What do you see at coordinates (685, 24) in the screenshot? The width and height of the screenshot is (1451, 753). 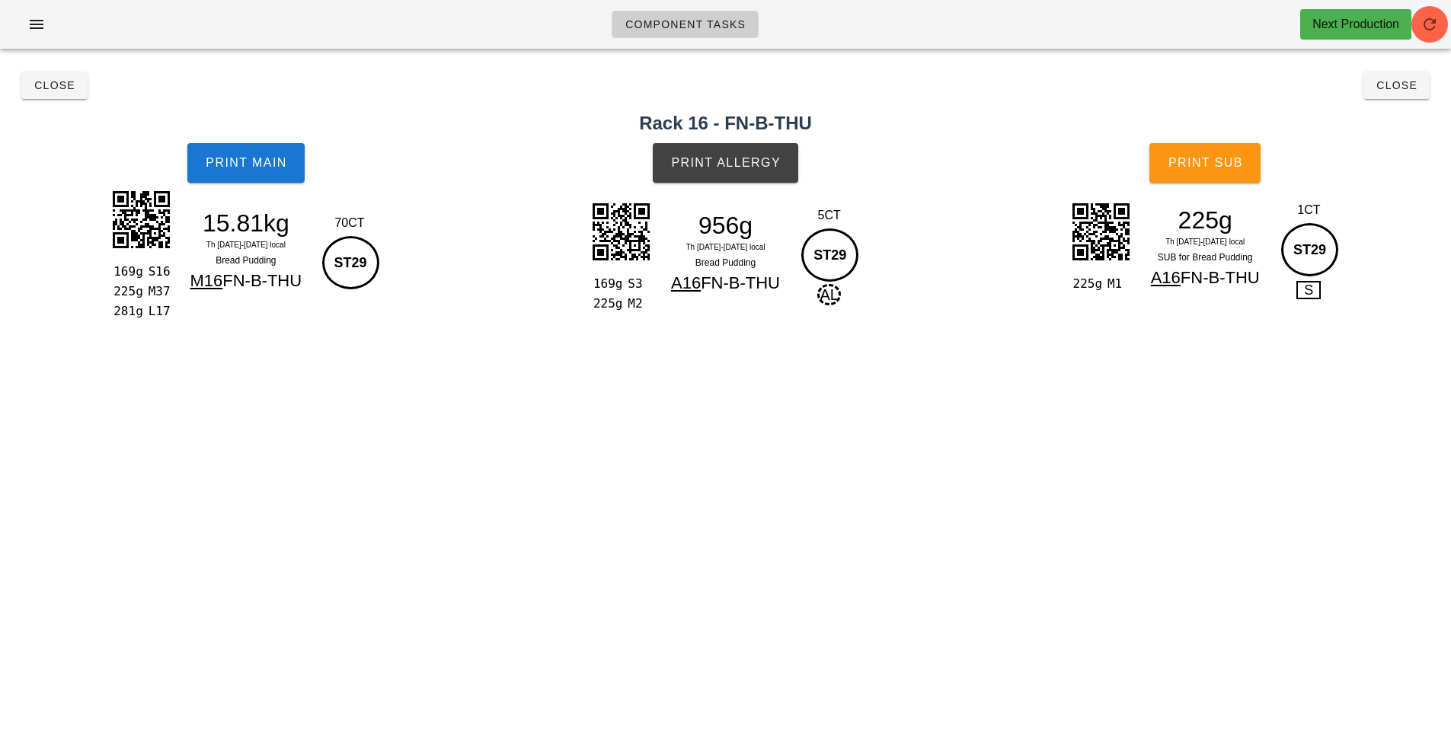 I see `span: Component Tasks` at bounding box center [685, 24].